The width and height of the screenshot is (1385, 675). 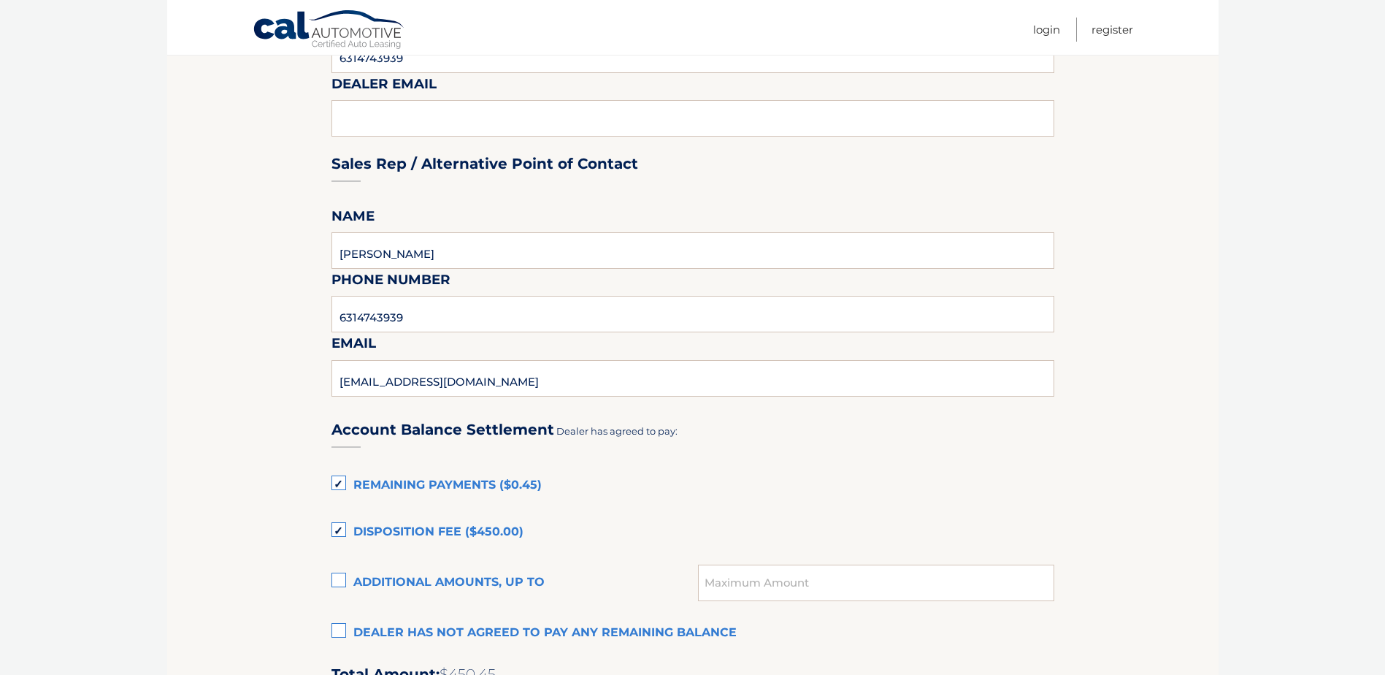 I want to click on label: Email, so click(x=353, y=345).